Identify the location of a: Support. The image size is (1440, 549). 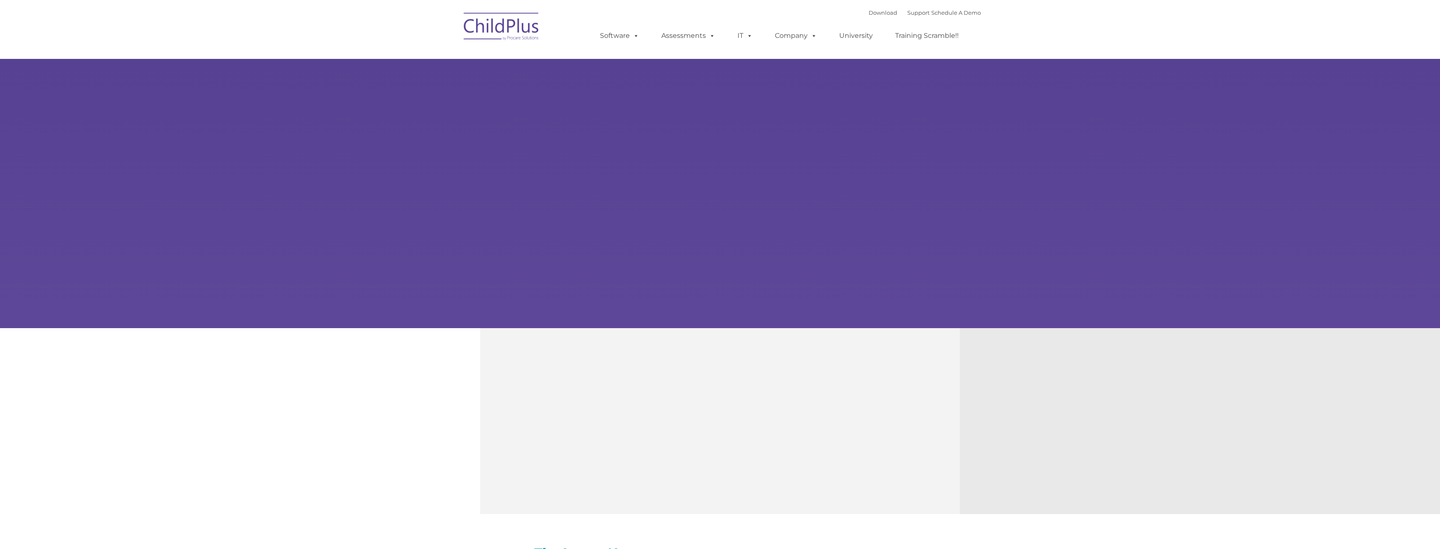
(918, 13).